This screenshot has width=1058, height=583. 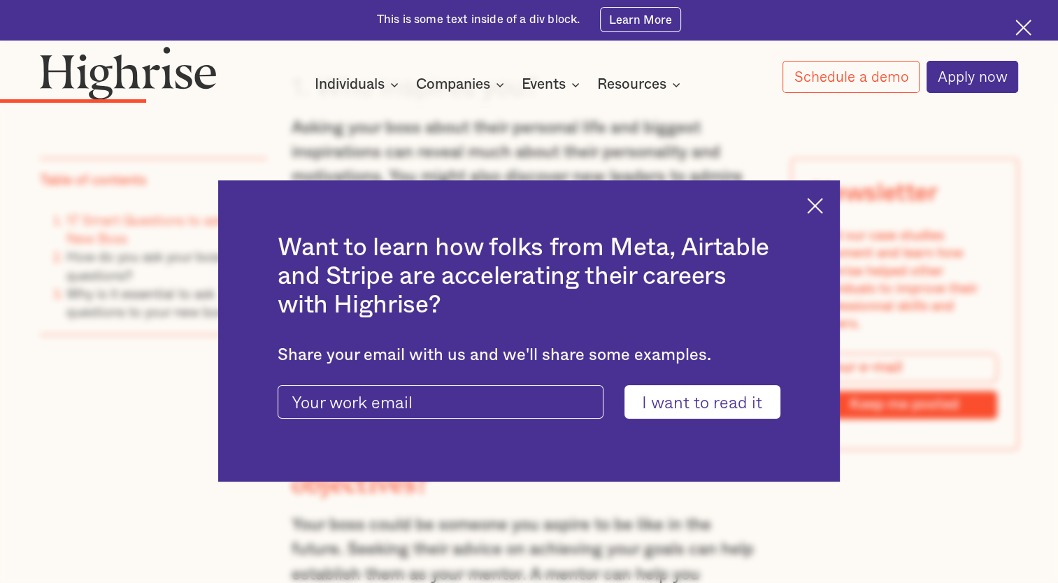 I want to click on a: Schedule a demo, so click(x=851, y=77).